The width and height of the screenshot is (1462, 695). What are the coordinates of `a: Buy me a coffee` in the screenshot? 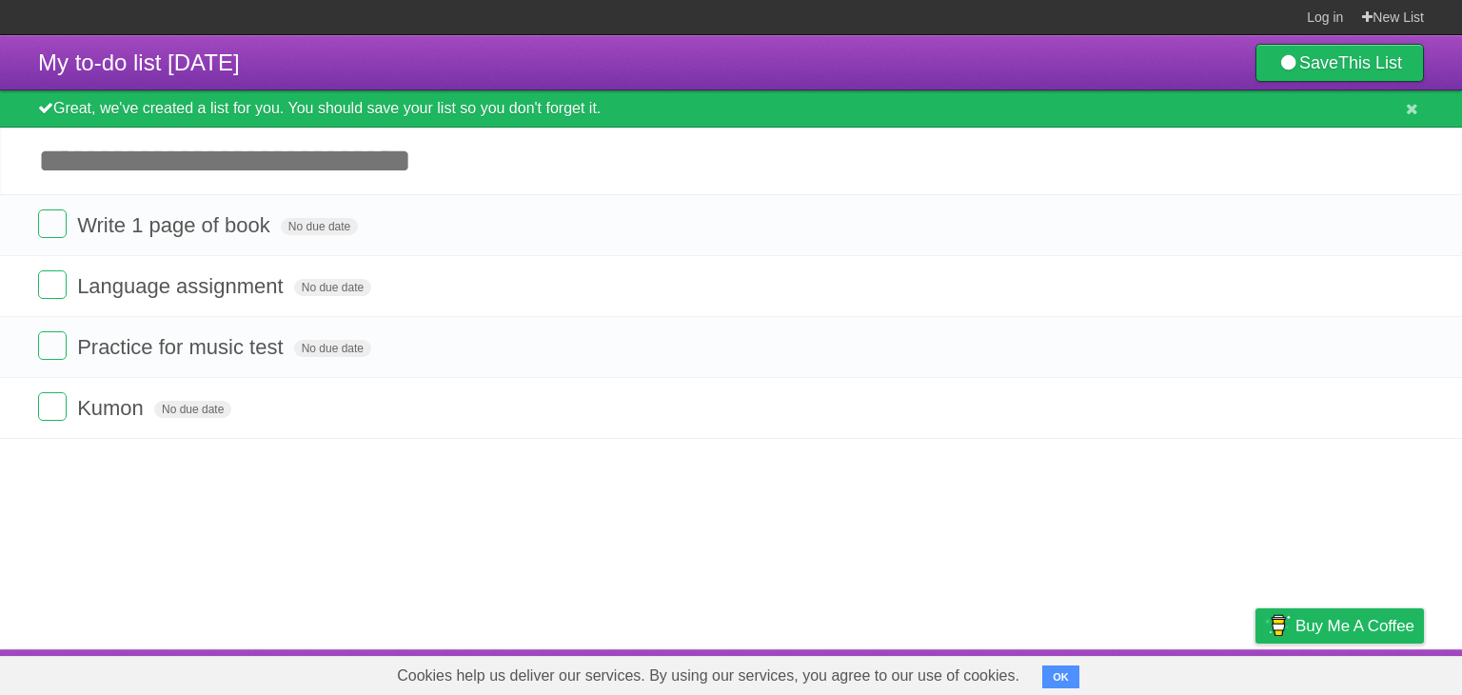 It's located at (1340, 626).